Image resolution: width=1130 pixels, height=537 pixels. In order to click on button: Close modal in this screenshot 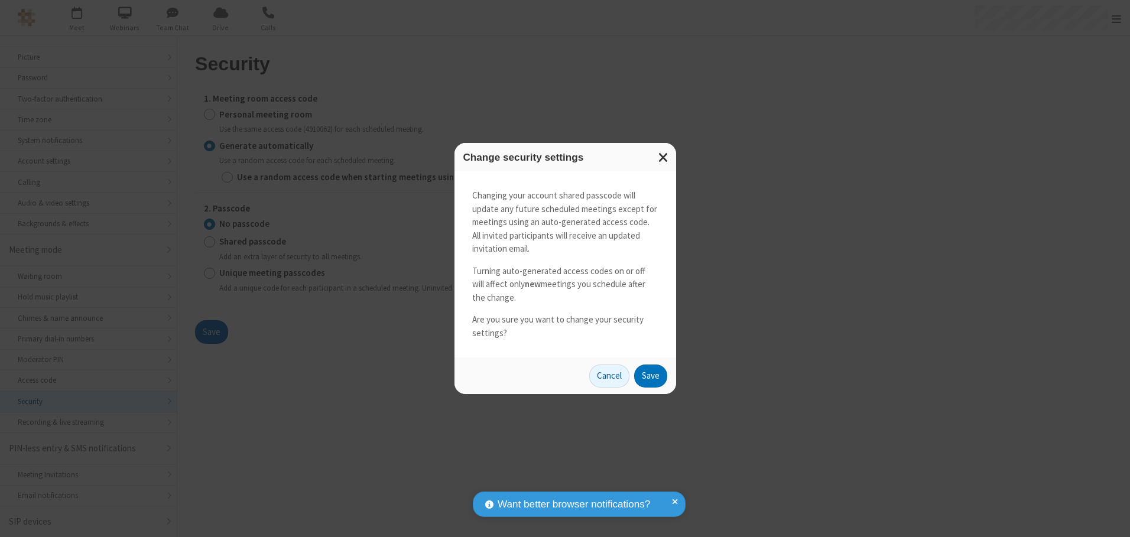, I will do `click(664, 157)`.